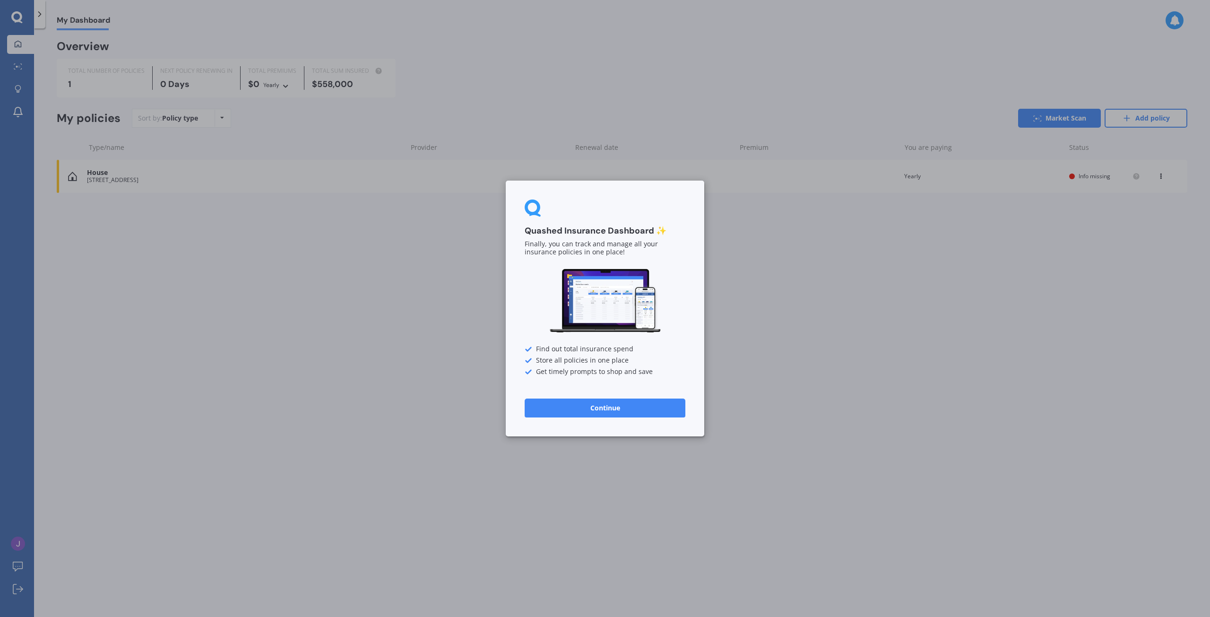 This screenshot has width=1210, height=617. What do you see at coordinates (605, 361) in the screenshot?
I see `div: Store all policies in one place` at bounding box center [605, 361].